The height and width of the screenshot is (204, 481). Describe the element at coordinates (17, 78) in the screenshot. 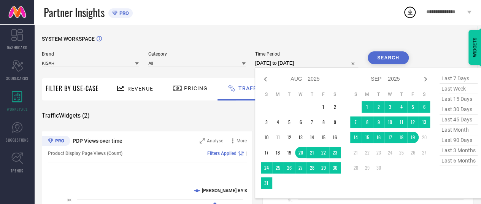

I see `span: SCORECARDS` at that location.